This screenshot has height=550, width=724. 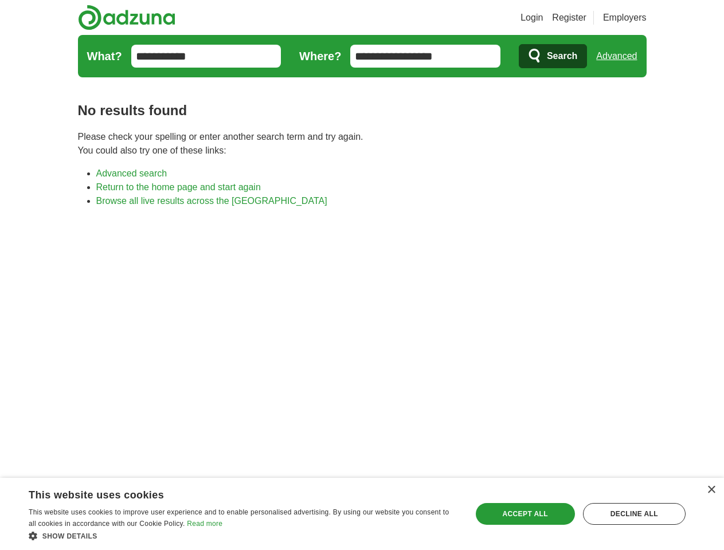 I want to click on span: This website uses cookies to improve user experience and to enable personalised advertising. By u..., so click(x=238, y=518).